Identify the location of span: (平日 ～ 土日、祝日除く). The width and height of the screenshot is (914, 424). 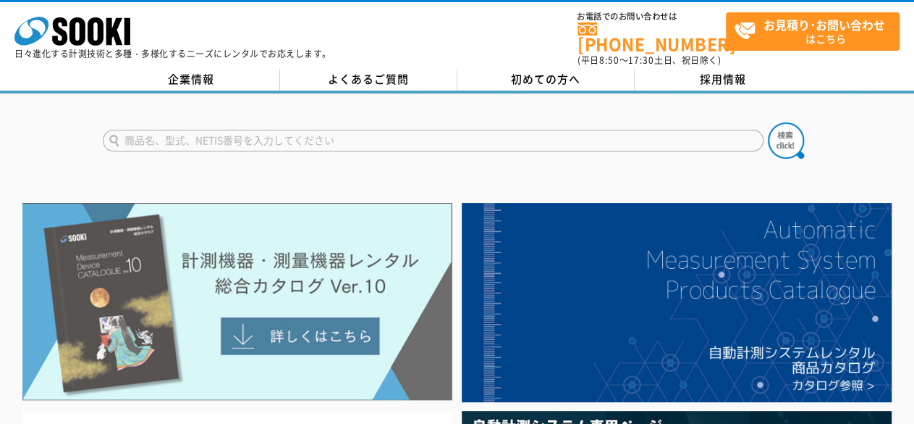
(649, 60).